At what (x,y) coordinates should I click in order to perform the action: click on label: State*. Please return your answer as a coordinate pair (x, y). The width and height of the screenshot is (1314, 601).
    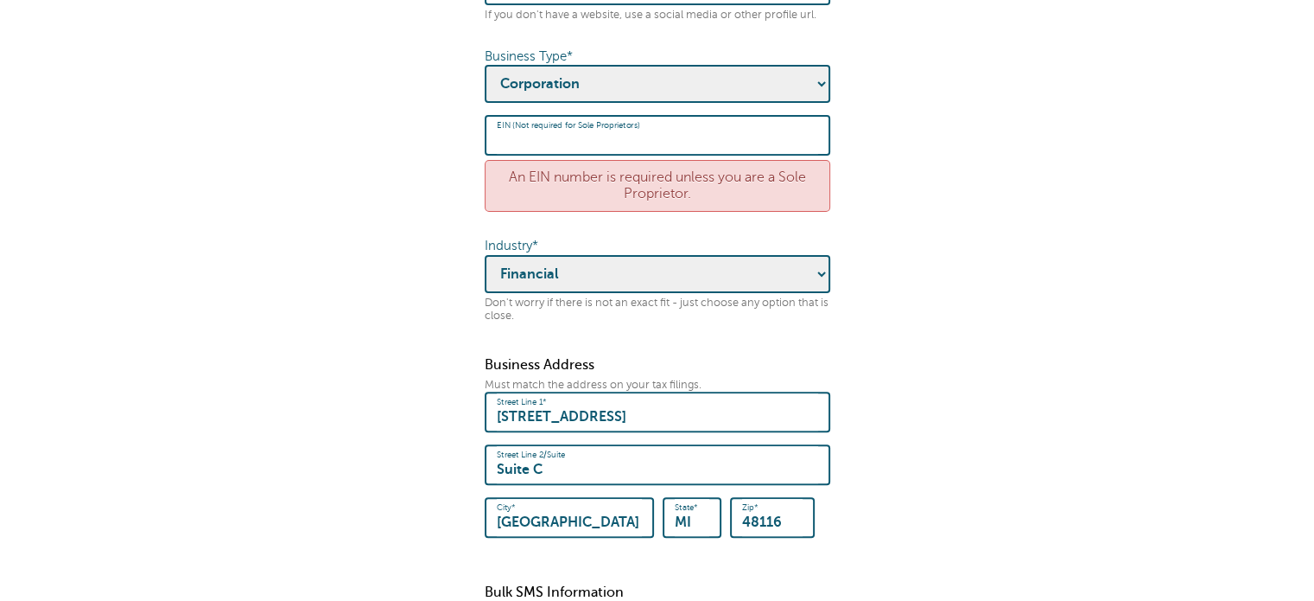
    Looking at the image, I should click on (686, 507).